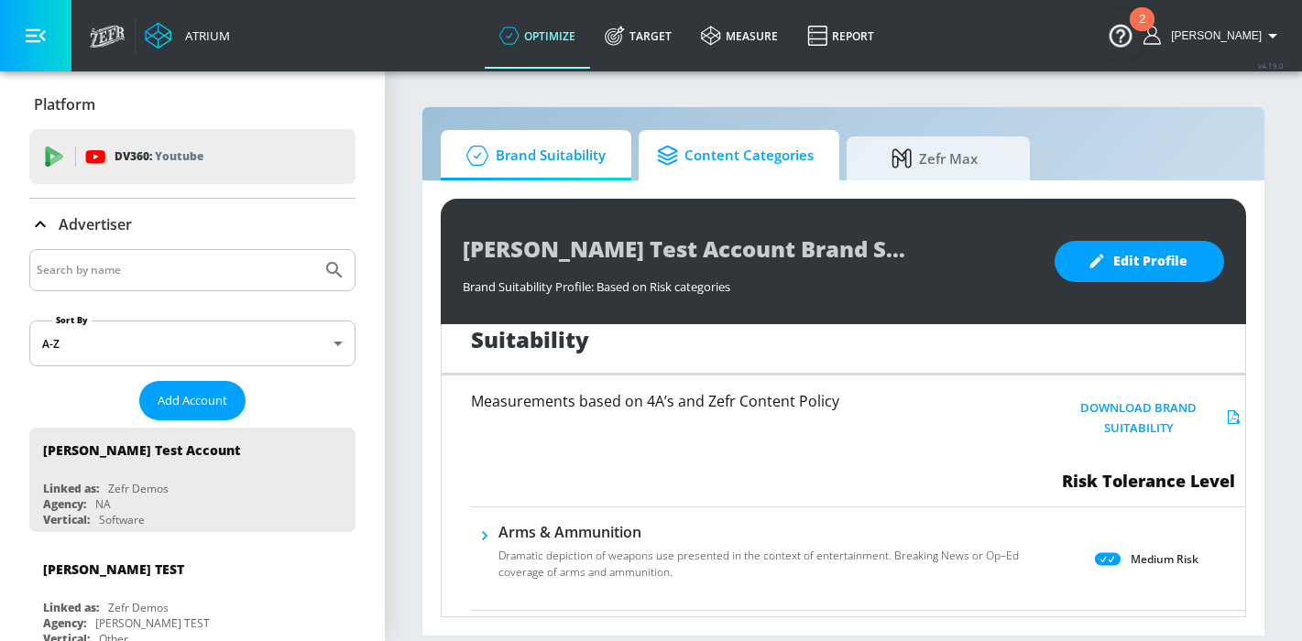 The width and height of the screenshot is (1302, 641). Describe the element at coordinates (934, 158) in the screenshot. I see `span: Zefr Max` at that location.